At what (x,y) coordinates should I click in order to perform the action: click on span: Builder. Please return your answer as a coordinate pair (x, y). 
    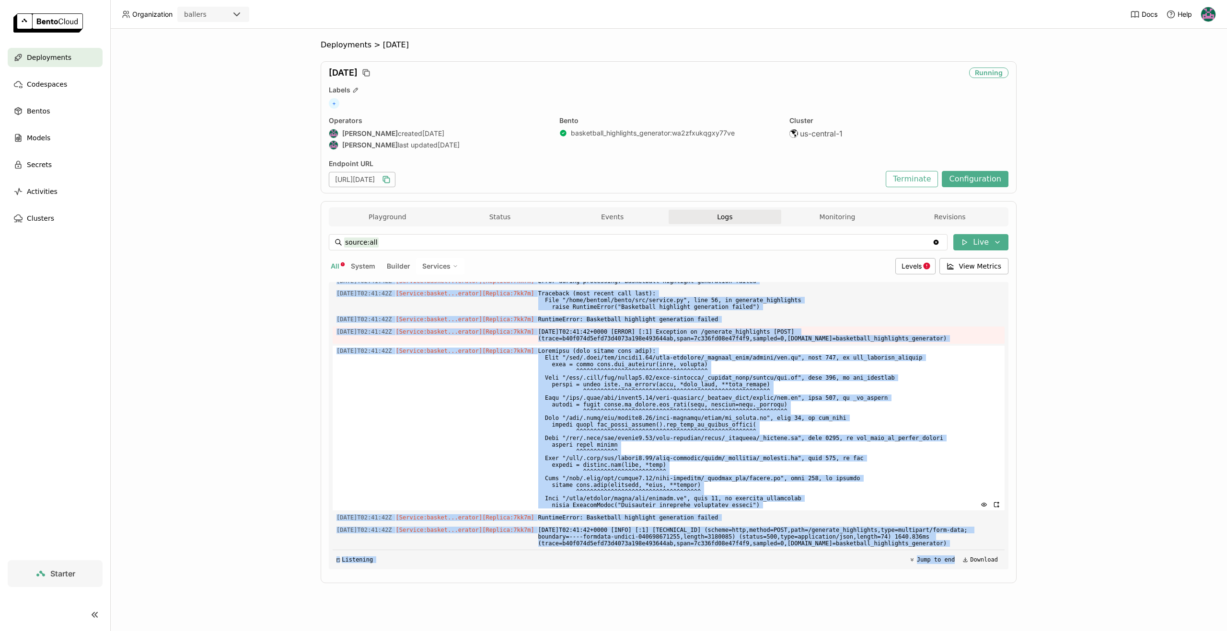
    Looking at the image, I should click on (398, 266).